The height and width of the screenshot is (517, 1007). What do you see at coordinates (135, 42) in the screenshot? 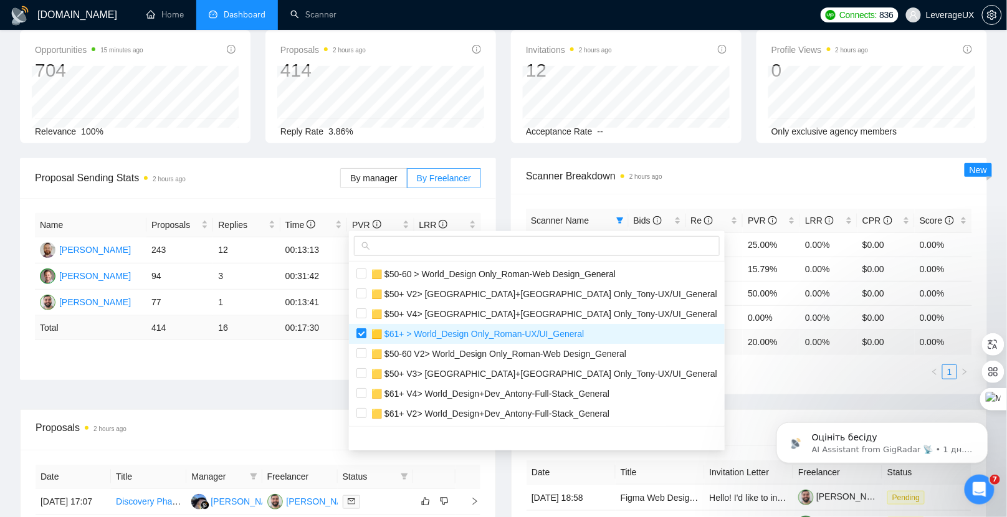
I see `p: Оцініть бесіду` at bounding box center [135, 42].